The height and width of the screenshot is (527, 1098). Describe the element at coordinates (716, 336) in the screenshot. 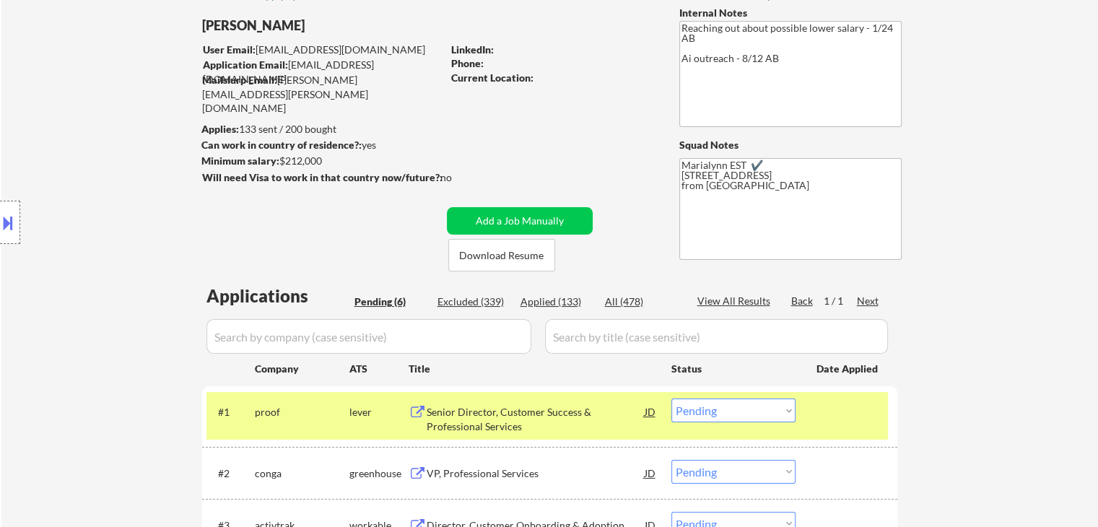

I see `input: Search by title (case sensitive)` at that location.